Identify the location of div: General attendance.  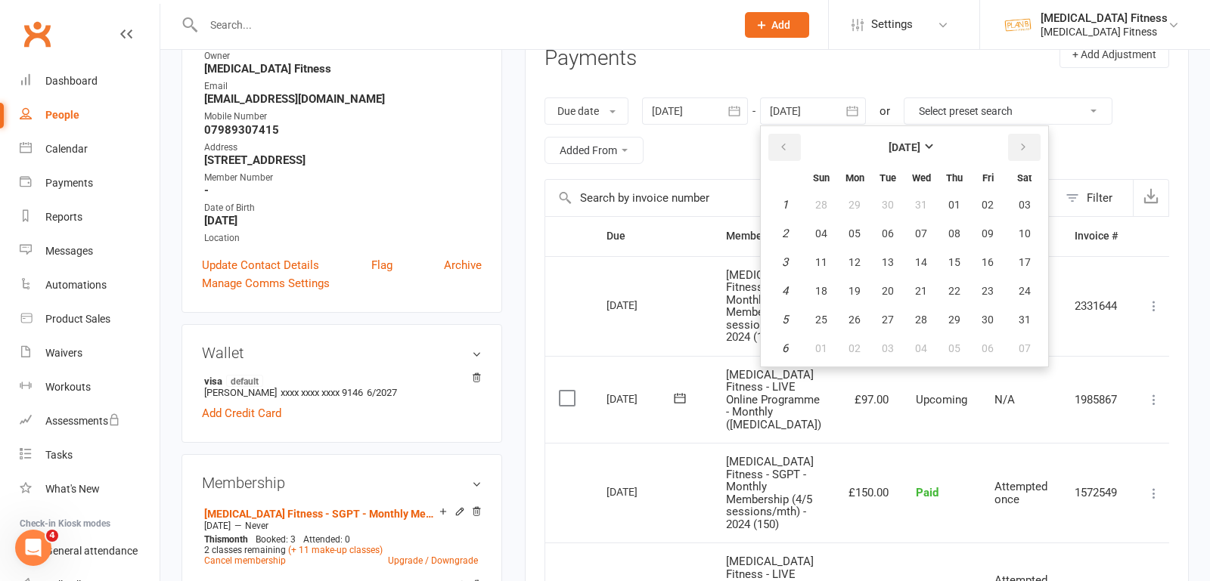
(91, 551).